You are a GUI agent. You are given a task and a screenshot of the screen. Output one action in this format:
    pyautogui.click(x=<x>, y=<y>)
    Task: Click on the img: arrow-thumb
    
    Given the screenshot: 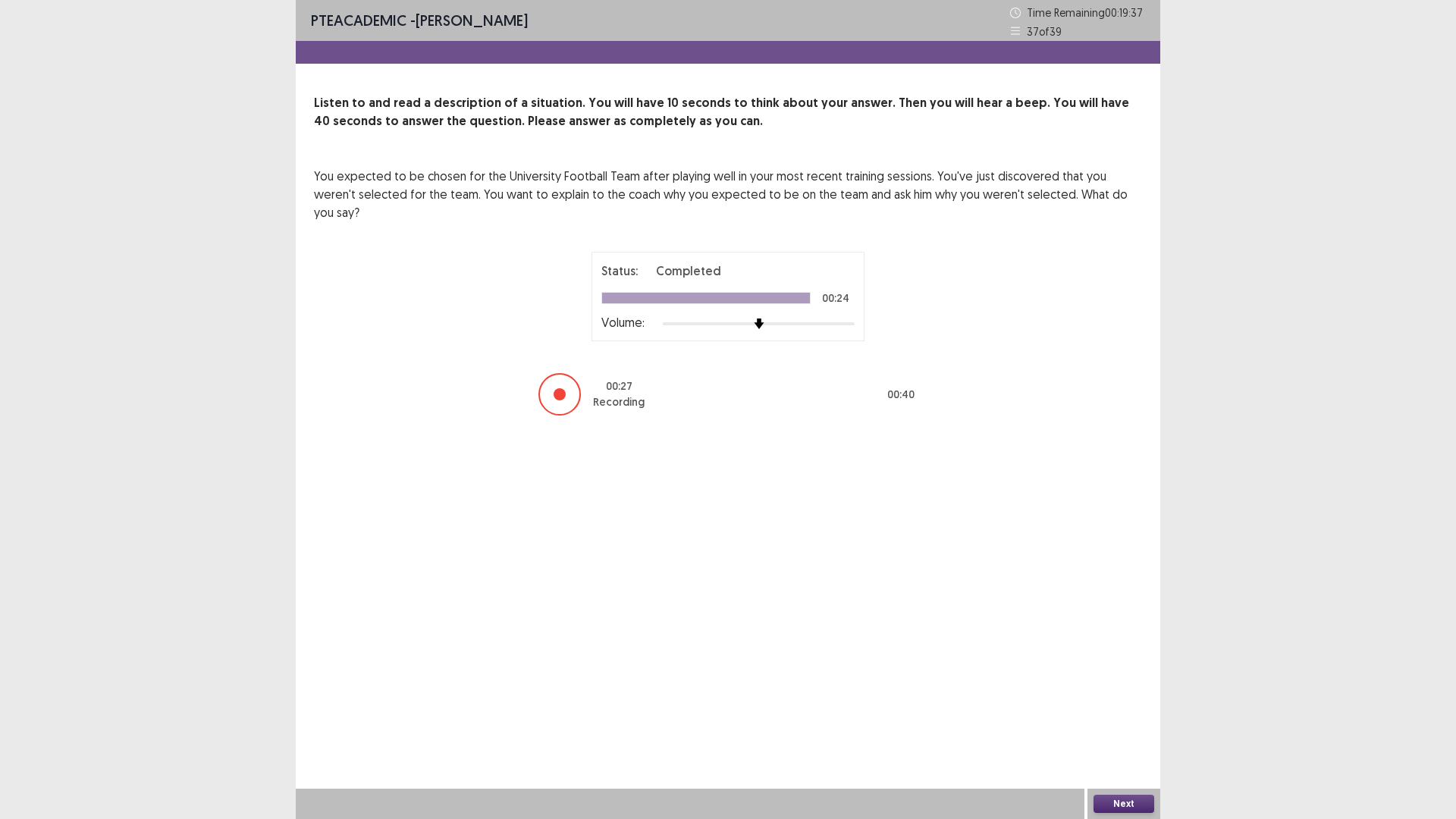 What is the action you would take?
    pyautogui.click(x=759, y=324)
    